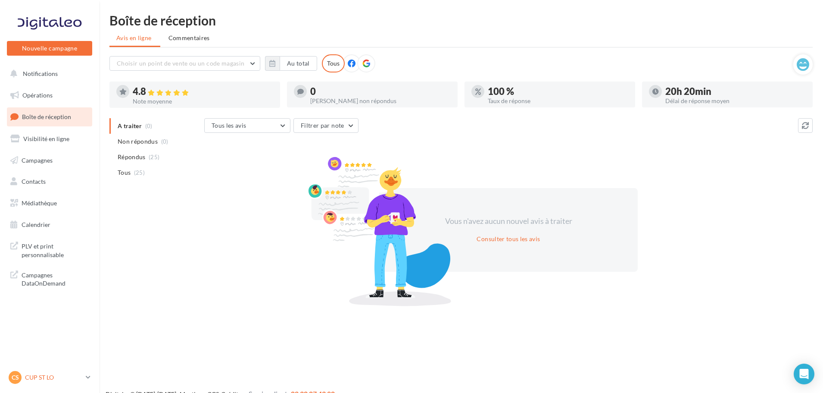 This screenshot has width=823, height=393. I want to click on a: Calendrier, so click(50, 225).